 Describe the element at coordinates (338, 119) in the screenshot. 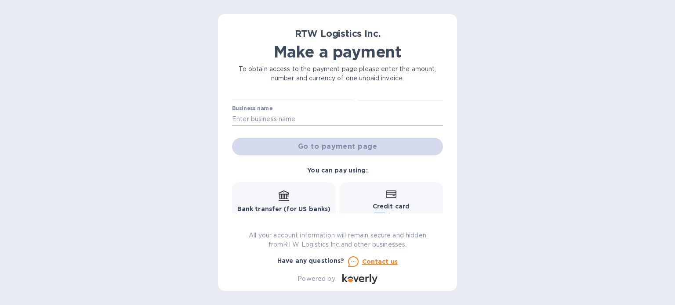

I see `input: Enter business name` at that location.